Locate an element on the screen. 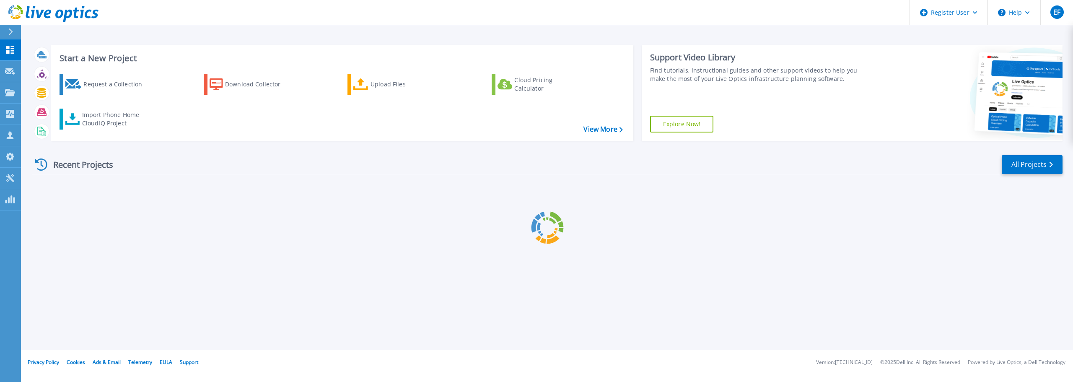 This screenshot has height=382, width=1073. li: © 2025 Dell Inc. All Rights Reserved is located at coordinates (920, 362).